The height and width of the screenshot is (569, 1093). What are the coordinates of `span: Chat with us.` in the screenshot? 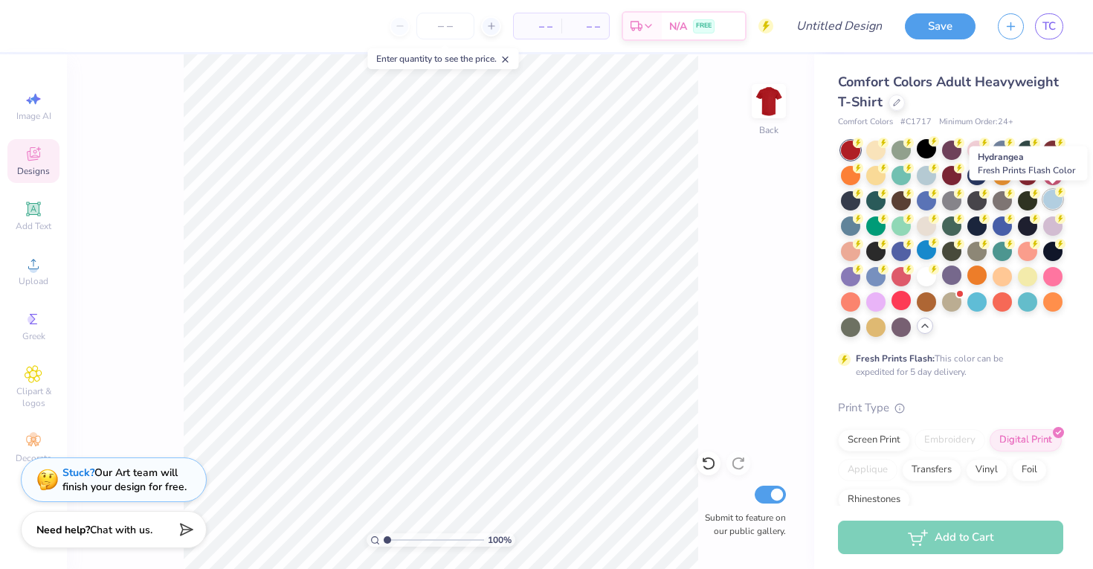 It's located at (121, 529).